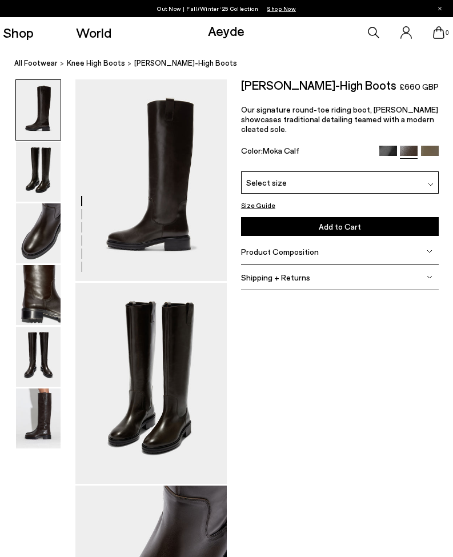  I want to click on a: knee high boots, so click(96, 63).